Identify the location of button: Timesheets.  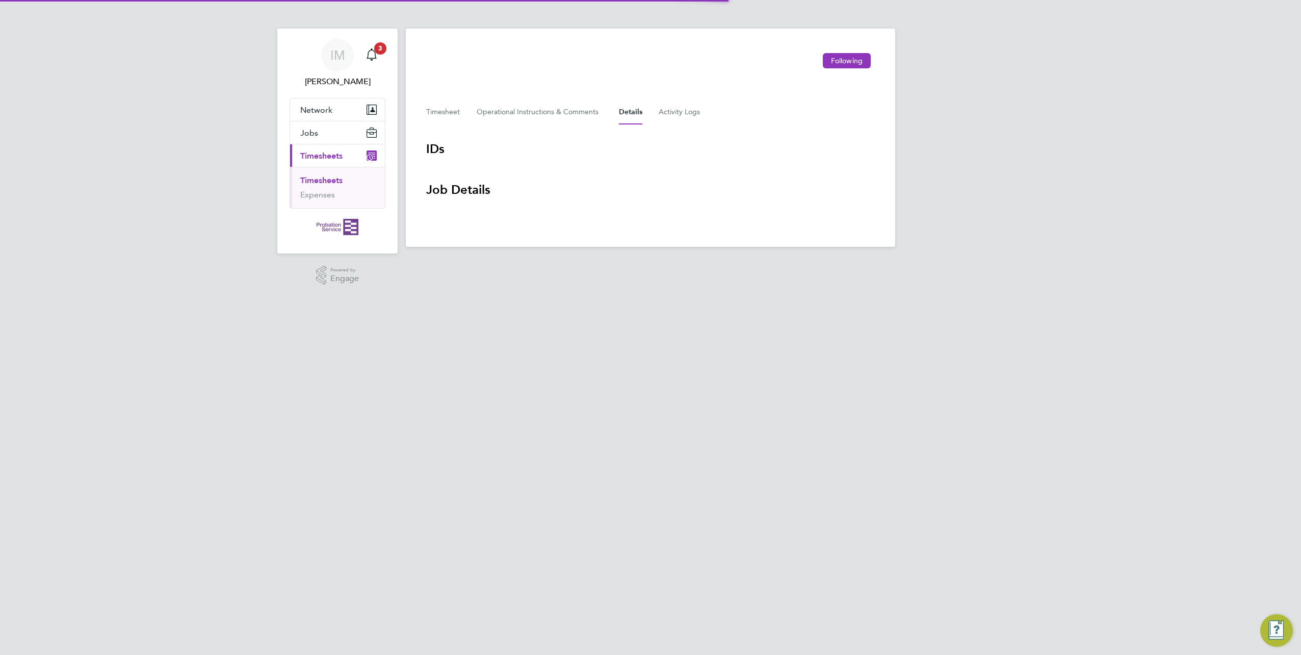
(338, 156).